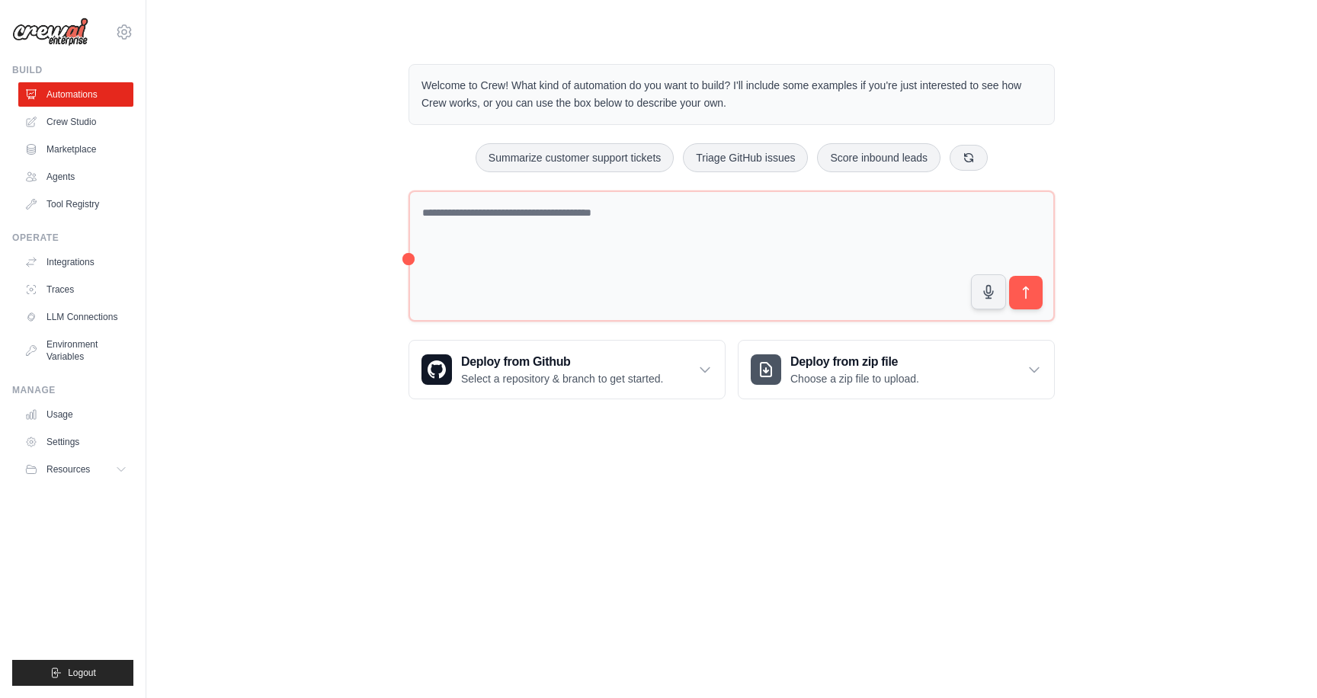 The width and height of the screenshot is (1317, 698). I want to click on div: Operate, so click(72, 238).